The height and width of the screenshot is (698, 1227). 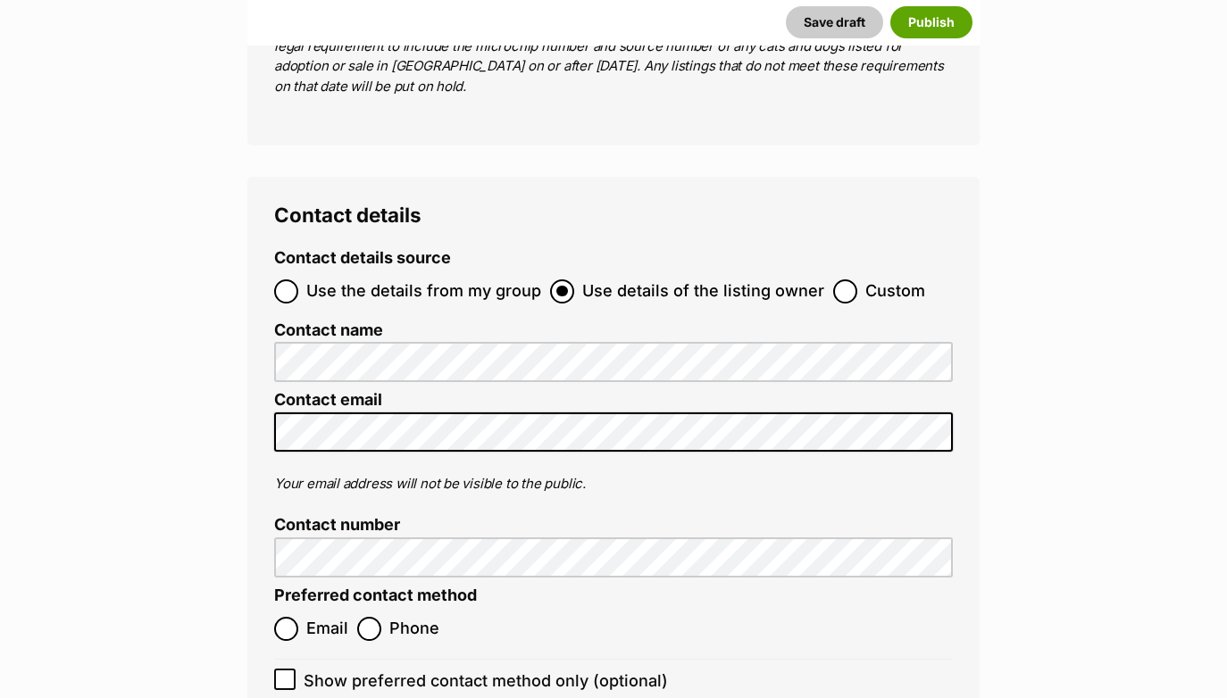 What do you see at coordinates (613, 484) in the screenshot?
I see `p: Your email address will not be visible to the public.` at bounding box center [613, 484].